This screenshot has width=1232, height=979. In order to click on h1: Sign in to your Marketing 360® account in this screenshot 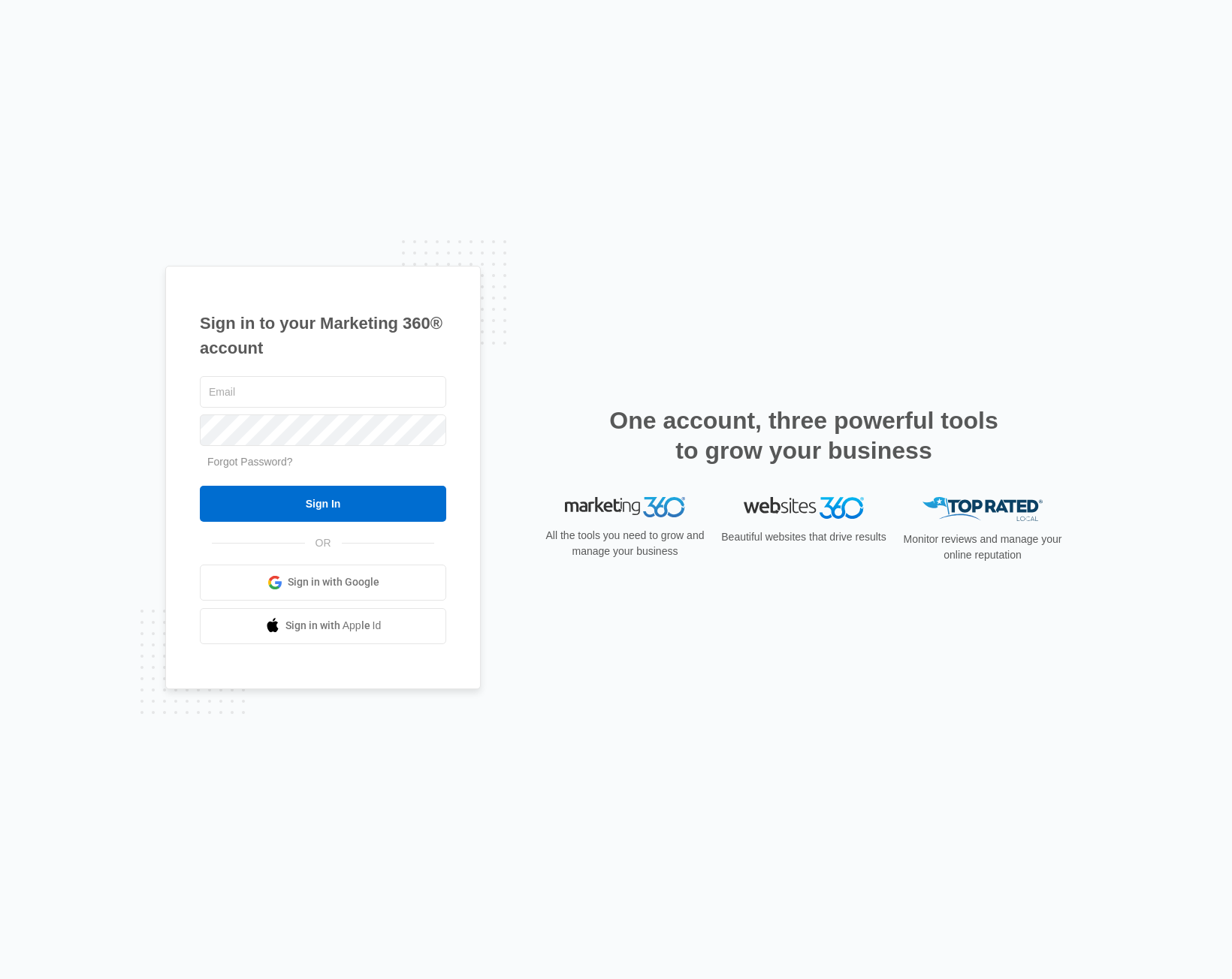, I will do `click(323, 336)`.